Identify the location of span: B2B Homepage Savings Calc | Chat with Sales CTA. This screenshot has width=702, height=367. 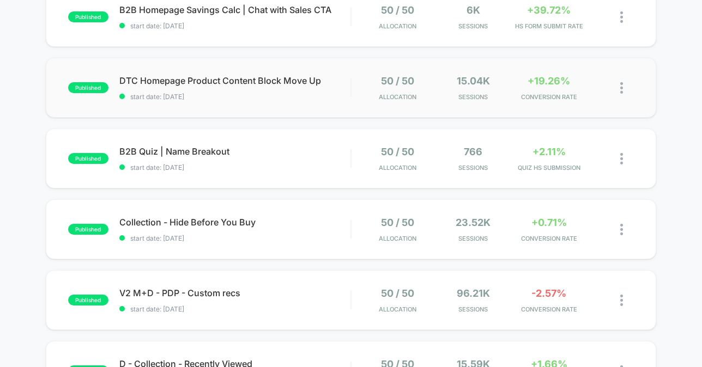
(235, 10).